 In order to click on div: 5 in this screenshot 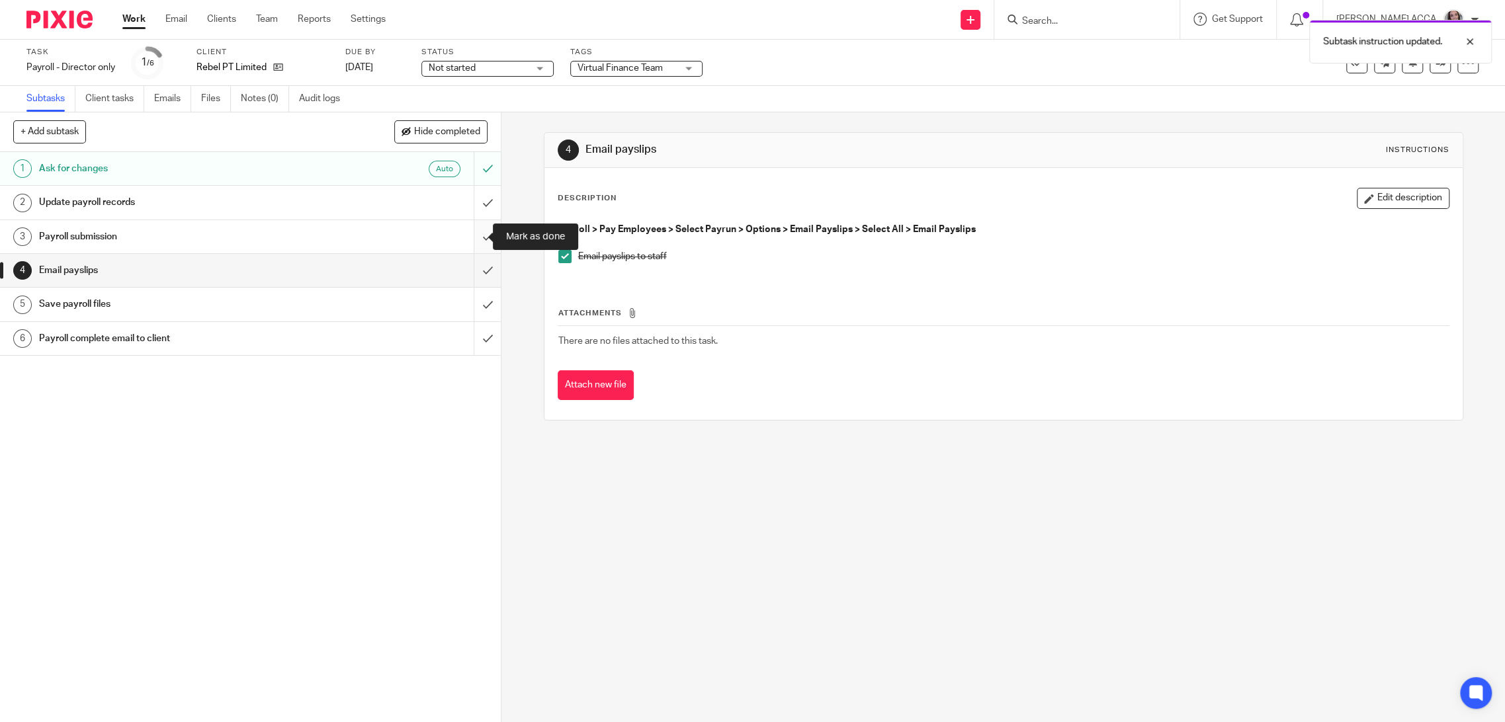, I will do `click(22, 305)`.